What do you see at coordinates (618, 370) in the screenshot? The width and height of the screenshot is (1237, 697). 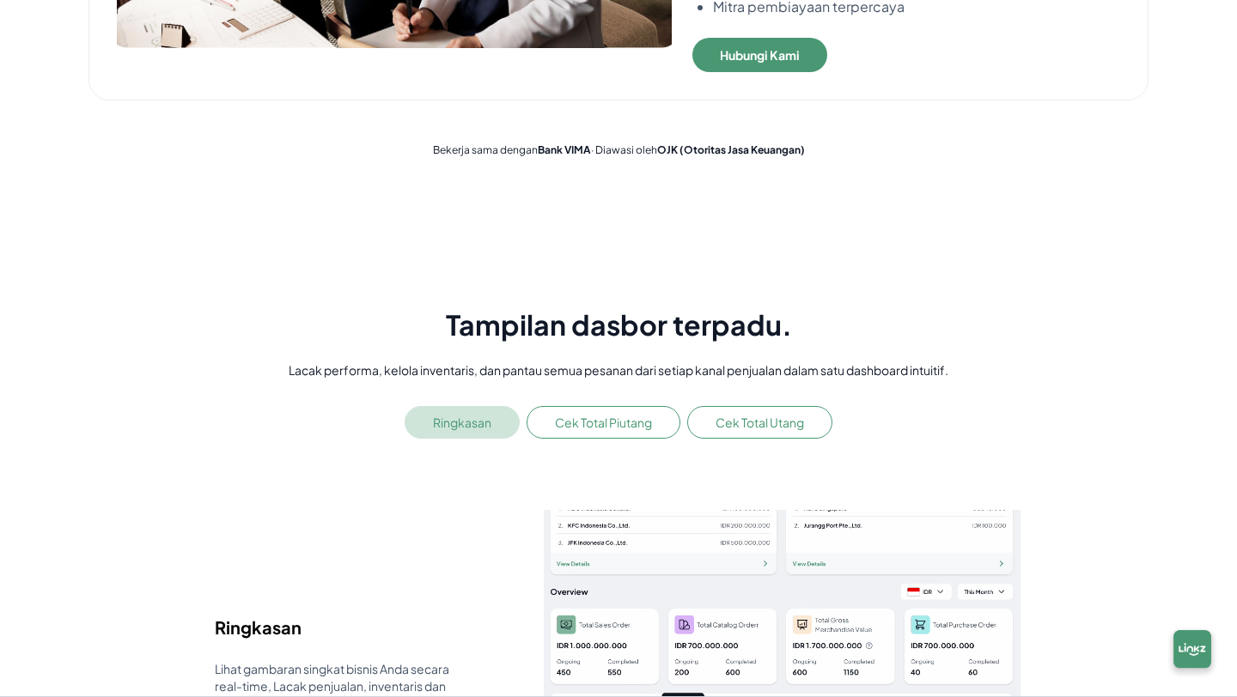 I see `p: Lacak performa, kelola inventaris, dan pantau semua pesanan dari setiap kanal penjualan dalam sat...` at bounding box center [618, 370].